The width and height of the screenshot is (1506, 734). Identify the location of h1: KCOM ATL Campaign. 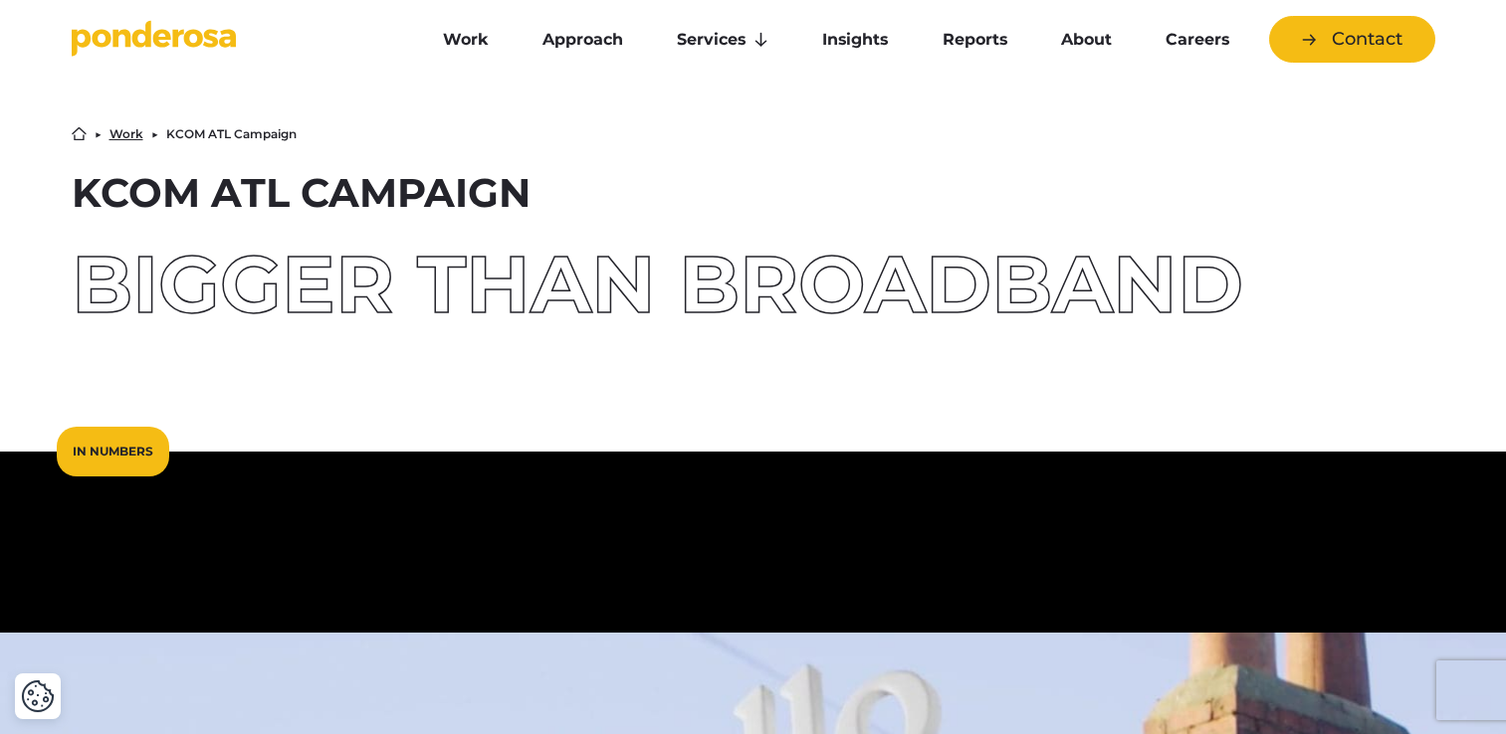
(753, 193).